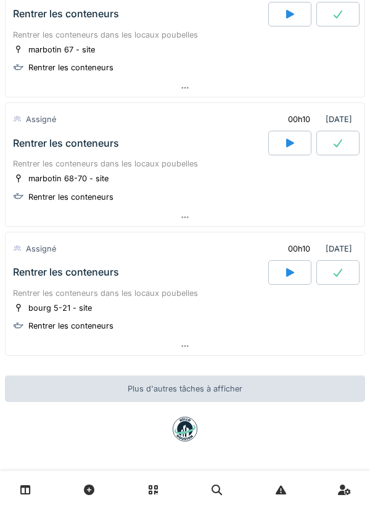  I want to click on img: badge-BVDL4wpA.svg, so click(185, 429).